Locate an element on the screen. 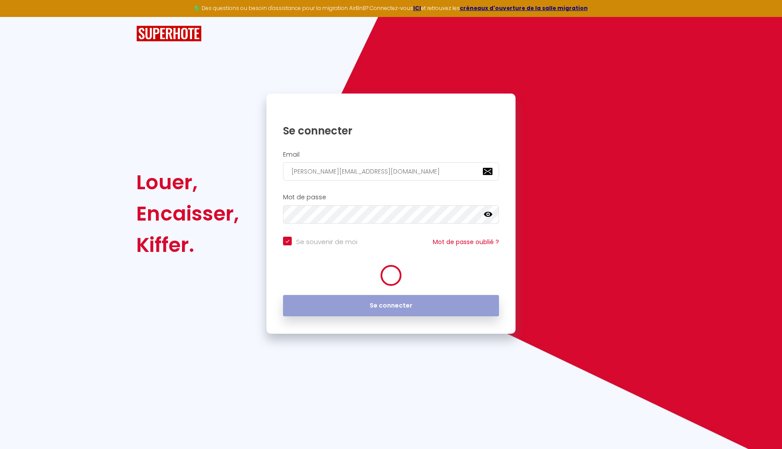  button: Se connecter is located at coordinates (391, 306).